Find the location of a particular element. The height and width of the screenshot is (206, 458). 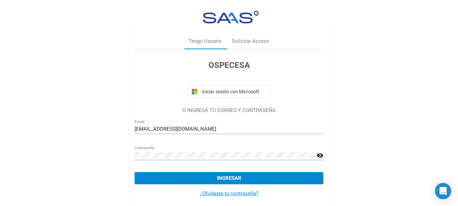

a: ¿Olvidaste tu contraseña? is located at coordinates (229, 193).